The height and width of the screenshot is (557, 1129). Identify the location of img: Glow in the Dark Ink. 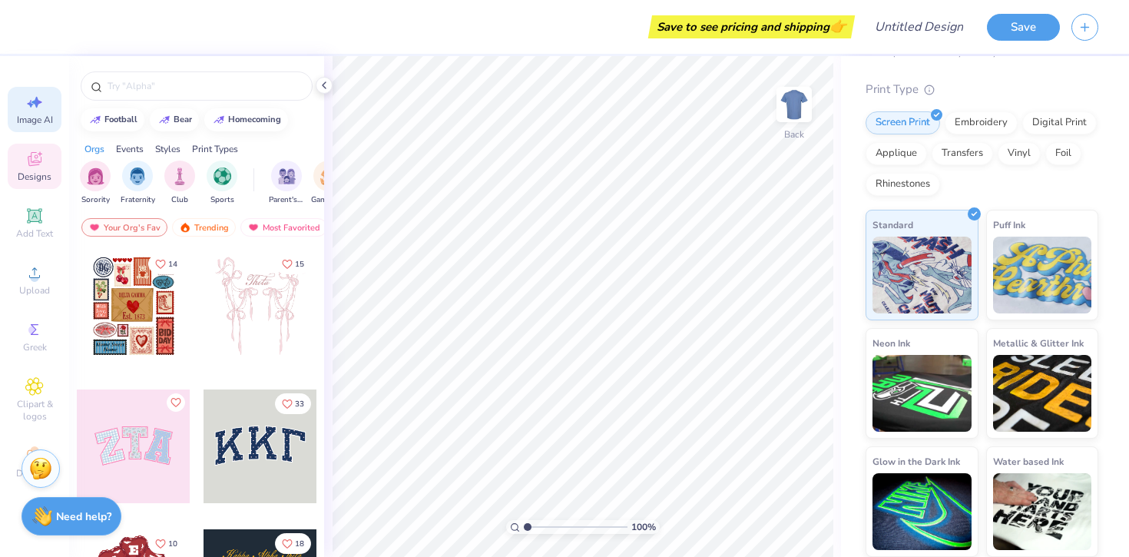
(922, 511).